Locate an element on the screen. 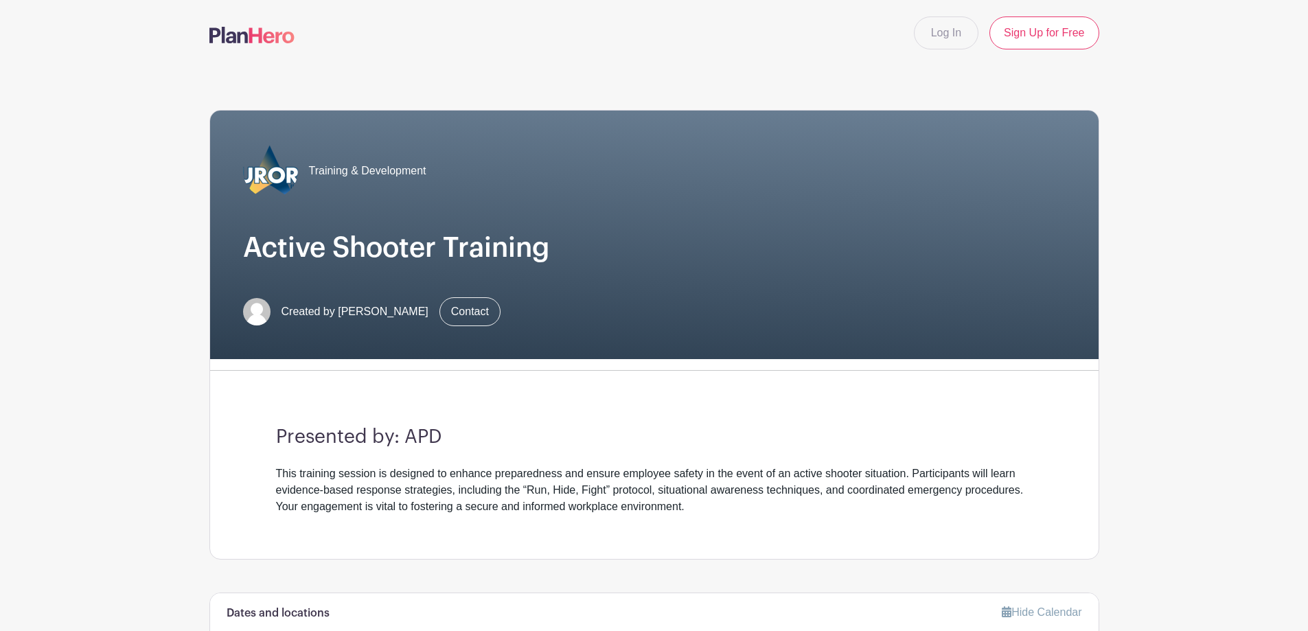 The width and height of the screenshot is (1308, 631). img: logo-507f7623f17ff9eddc593b1ce0a138ce2505c220e1c5a4e2b4648c50719b7d32.svg is located at coordinates (252, 35).